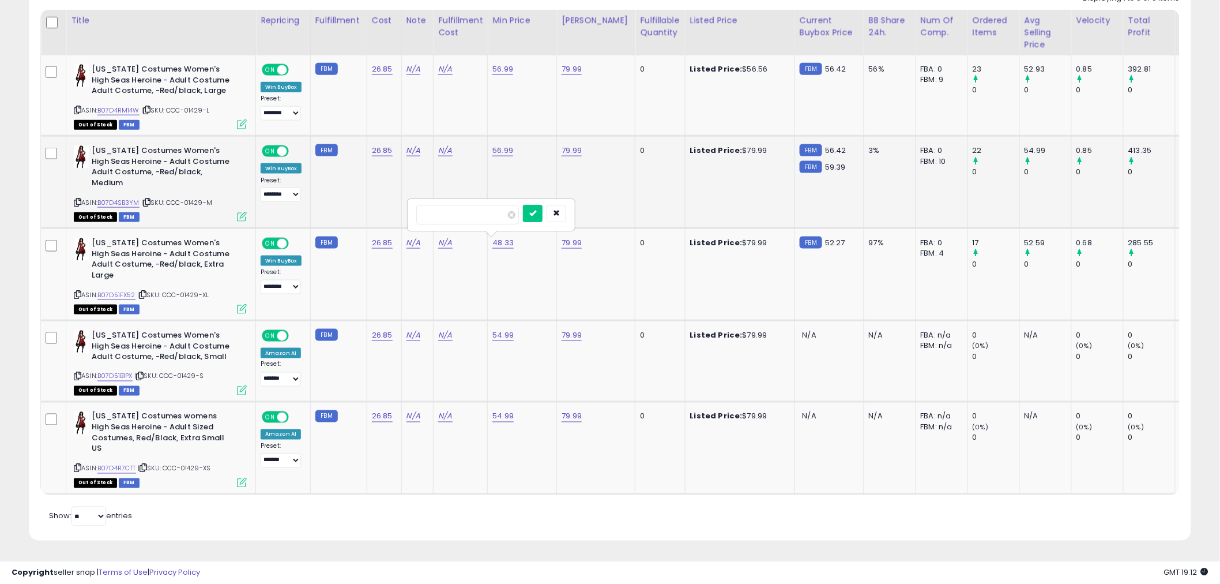  What do you see at coordinates (174, 468) in the screenshot?
I see `span: | SKU: CCC-01429-XS` at bounding box center [174, 468].